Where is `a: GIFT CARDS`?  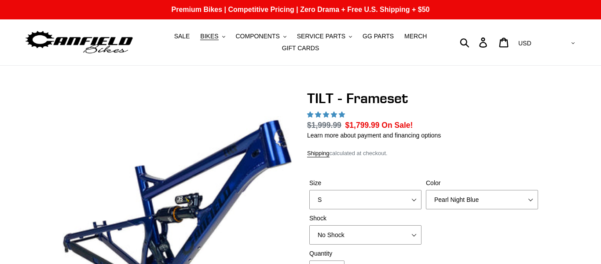
a: GIFT CARDS is located at coordinates (301, 48).